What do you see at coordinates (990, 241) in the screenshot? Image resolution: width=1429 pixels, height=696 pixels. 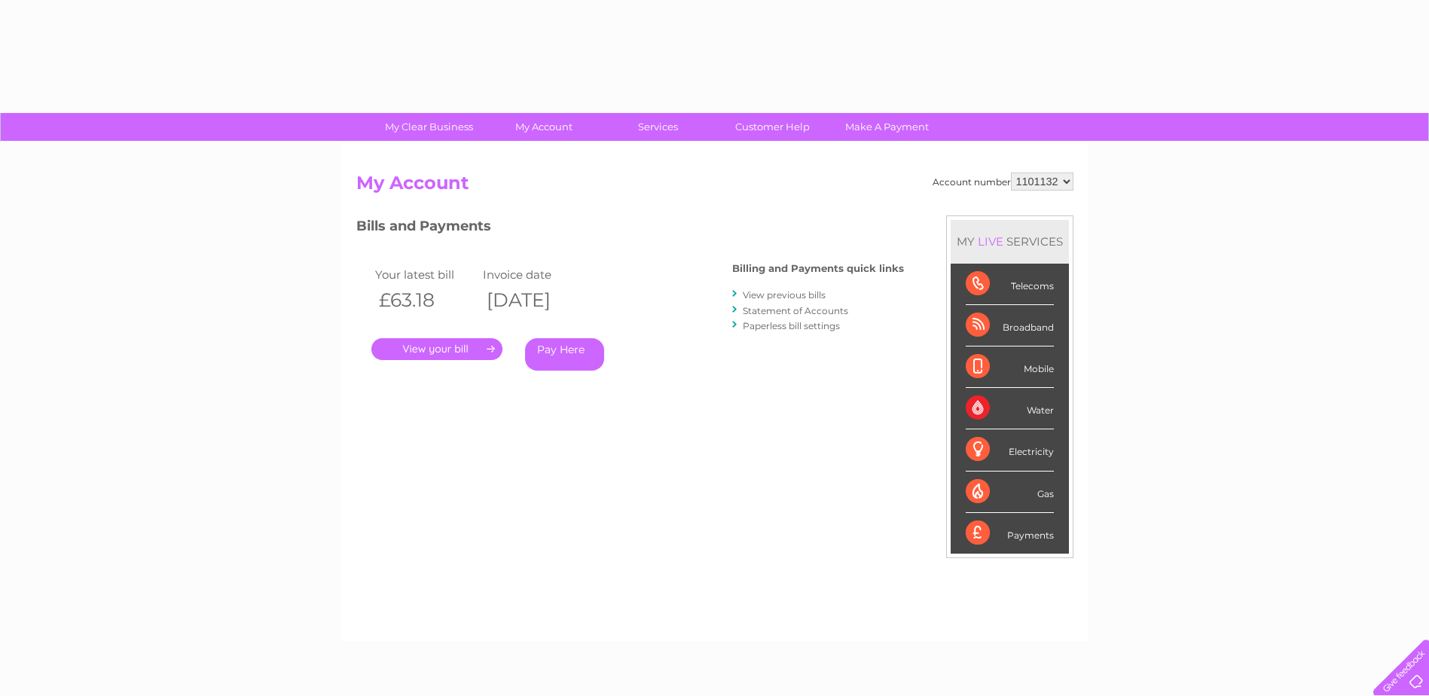 I see `div: LIVE` at bounding box center [990, 241].